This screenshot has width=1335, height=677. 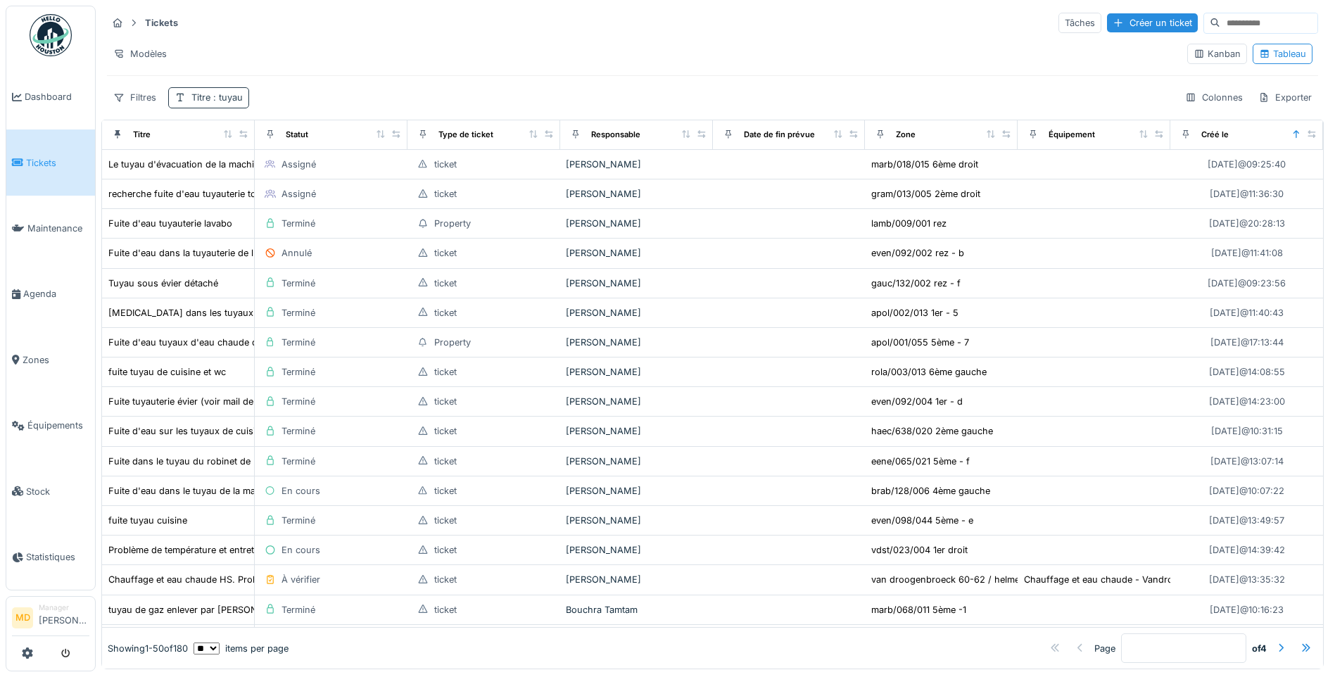 I want to click on div: marb/018/015 6ème droit, so click(x=924, y=164).